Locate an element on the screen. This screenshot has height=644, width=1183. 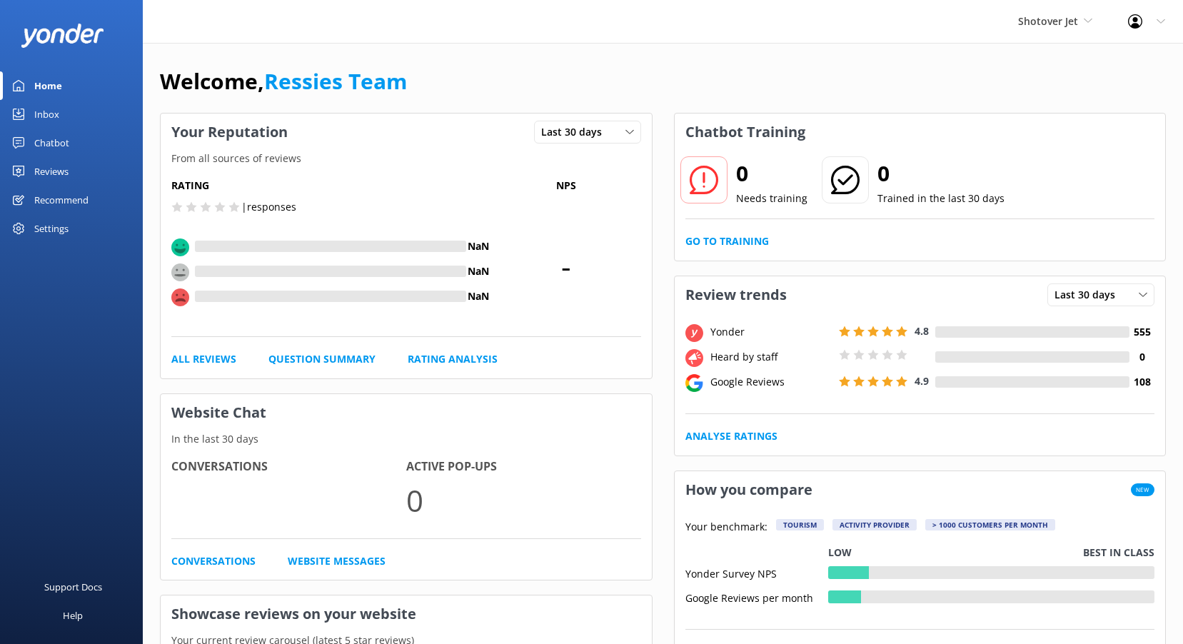
a: Question Summary is located at coordinates (322, 359).